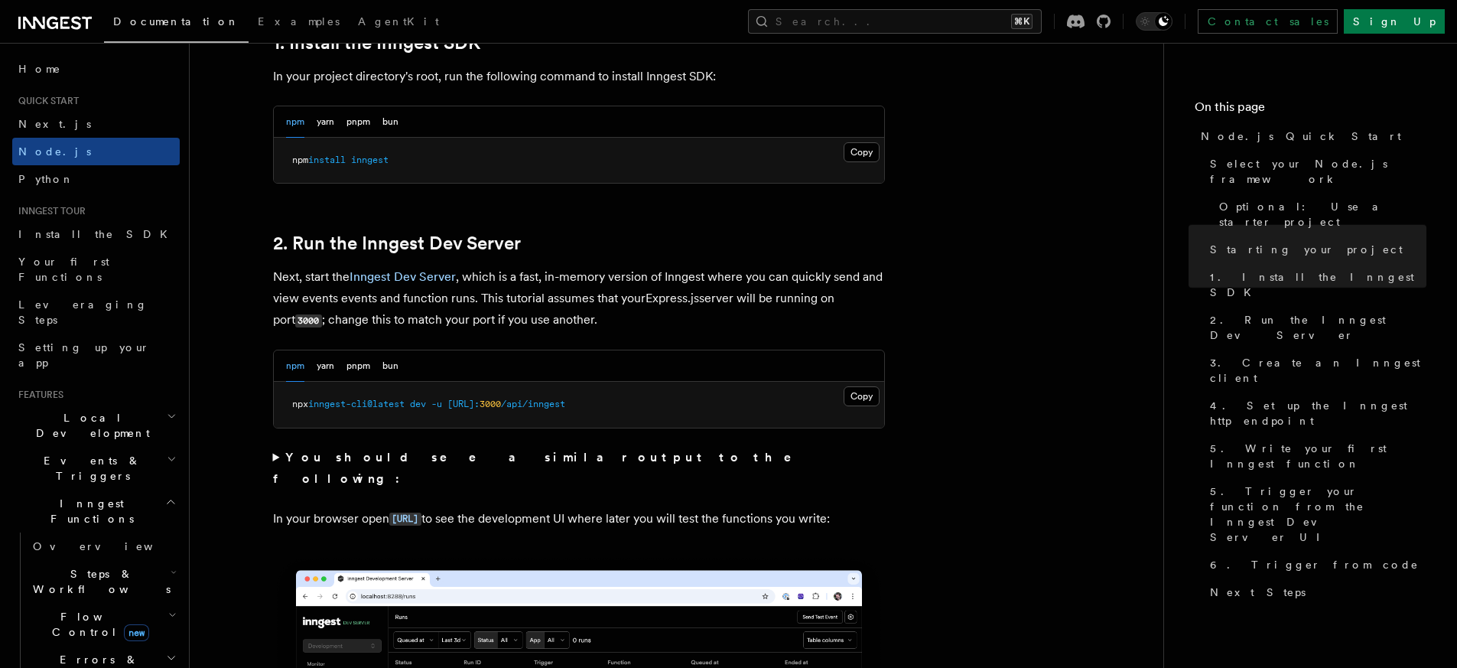 The height and width of the screenshot is (668, 1457). Describe the element at coordinates (1315, 456) in the screenshot. I see `a: 5. Write your first Inngest function` at that location.